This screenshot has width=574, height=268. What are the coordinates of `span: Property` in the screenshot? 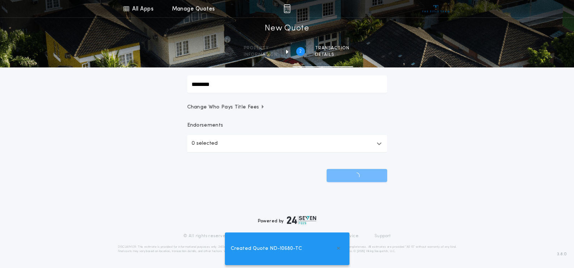 It's located at (261, 48).